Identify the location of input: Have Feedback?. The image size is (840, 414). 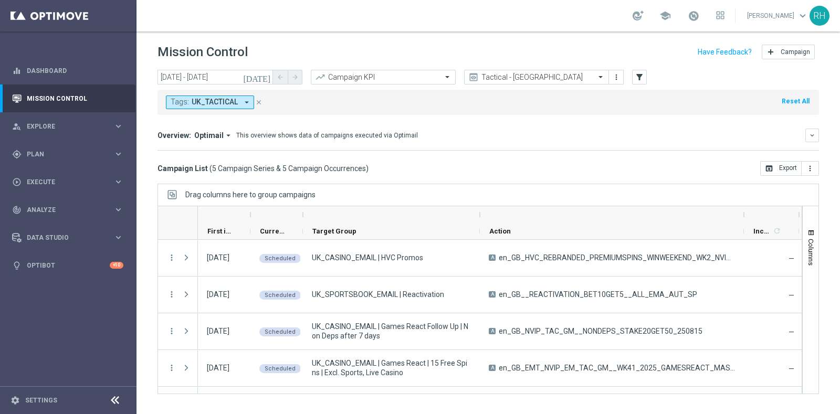
(724, 52).